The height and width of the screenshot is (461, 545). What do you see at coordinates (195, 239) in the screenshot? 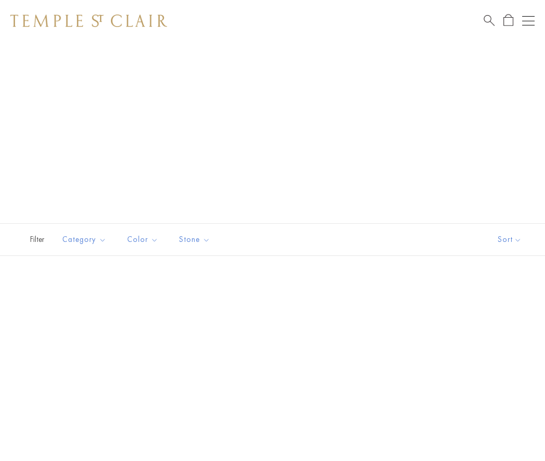
I see `button: Stone` at bounding box center [195, 239].